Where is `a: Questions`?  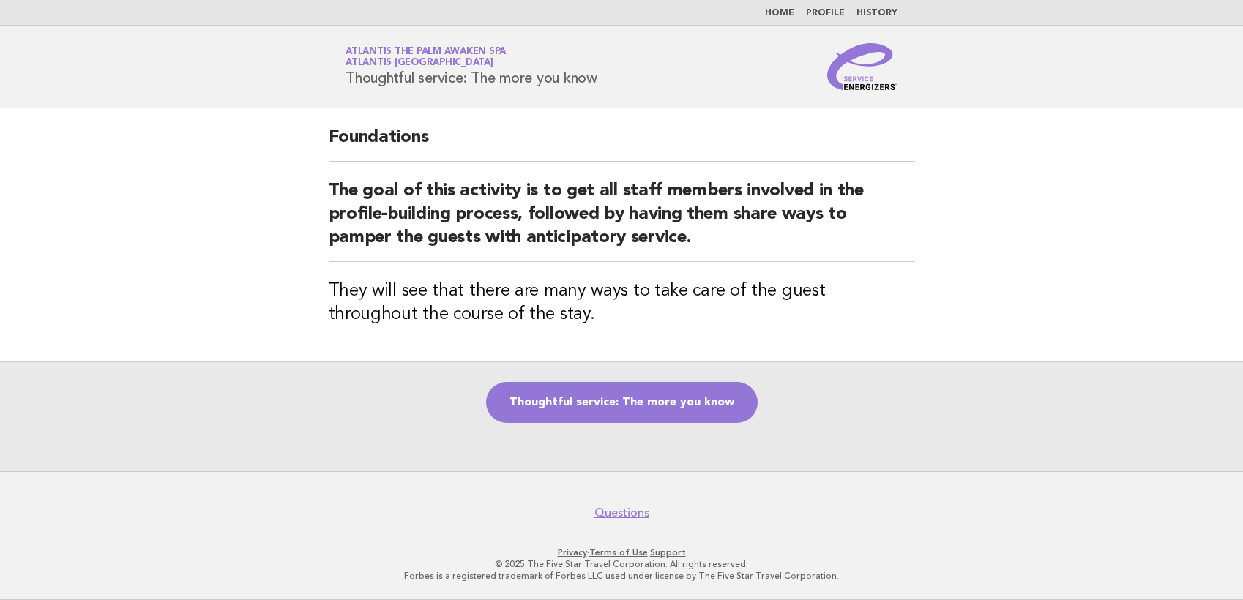 a: Questions is located at coordinates (621, 513).